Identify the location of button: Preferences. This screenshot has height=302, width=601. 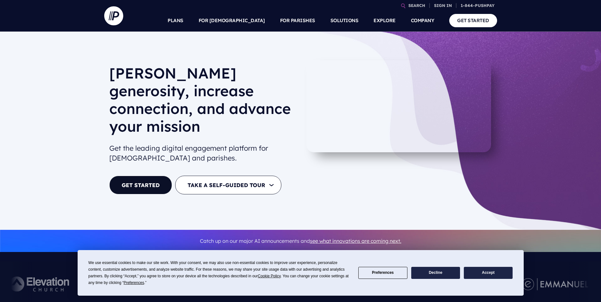
(383, 273).